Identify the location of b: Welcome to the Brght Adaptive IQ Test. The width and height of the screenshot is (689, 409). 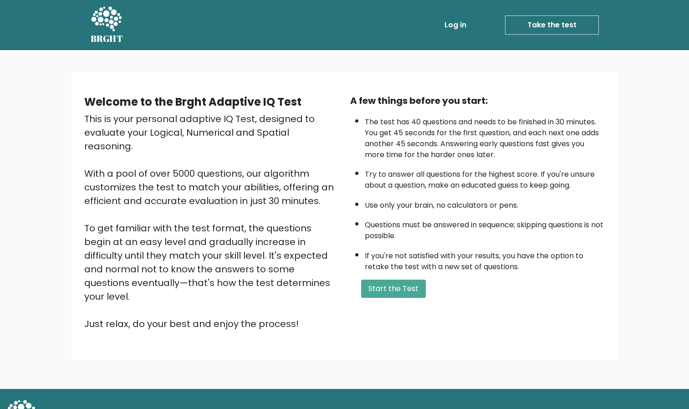
(193, 102).